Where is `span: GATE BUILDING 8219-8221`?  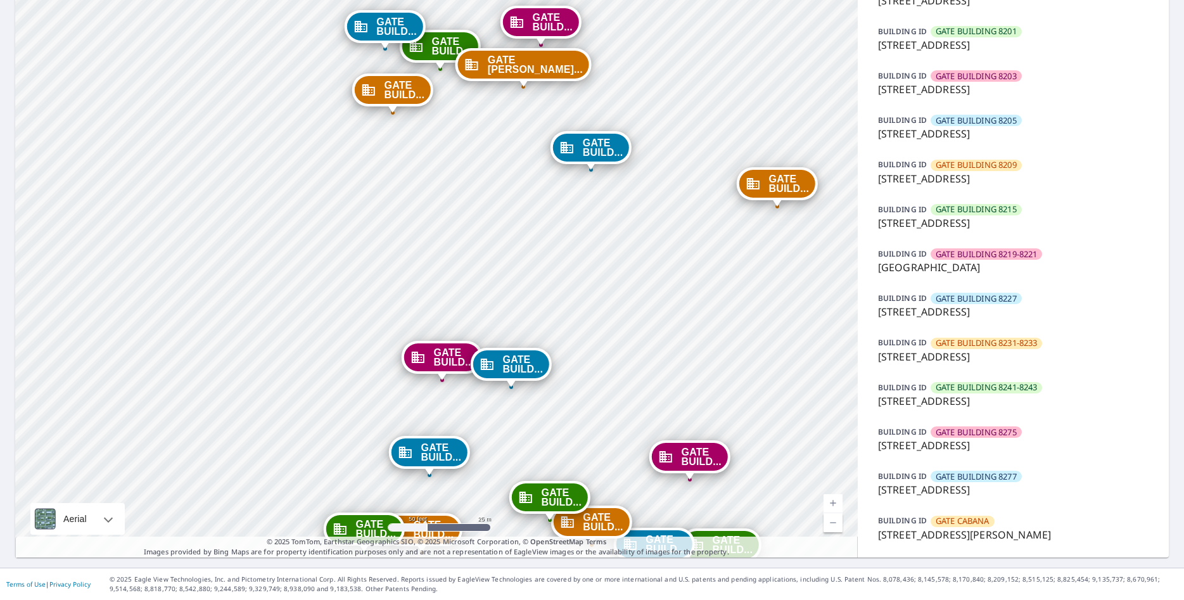 span: GATE BUILDING 8219-8221 is located at coordinates (986, 254).